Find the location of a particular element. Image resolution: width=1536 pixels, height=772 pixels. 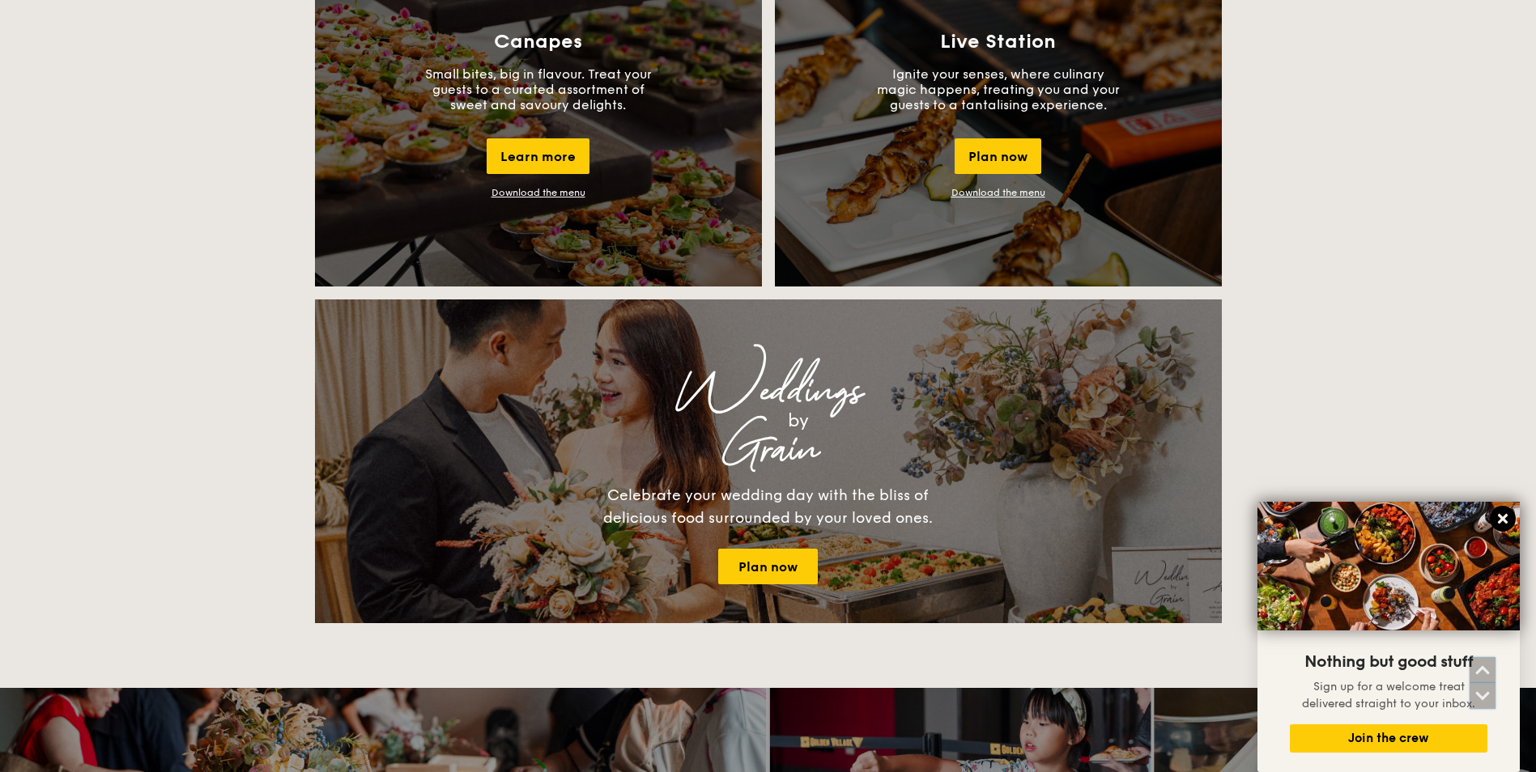

span: Sign up for a welcome treat delivered straight to your inbox. is located at coordinates (1388, 695).